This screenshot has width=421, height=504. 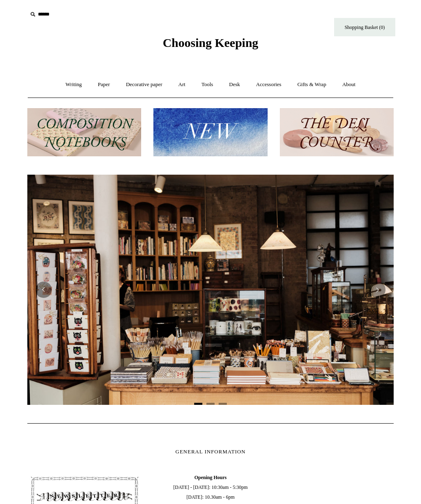 What do you see at coordinates (144, 84) in the screenshot?
I see `a: Decorative paper` at bounding box center [144, 84].